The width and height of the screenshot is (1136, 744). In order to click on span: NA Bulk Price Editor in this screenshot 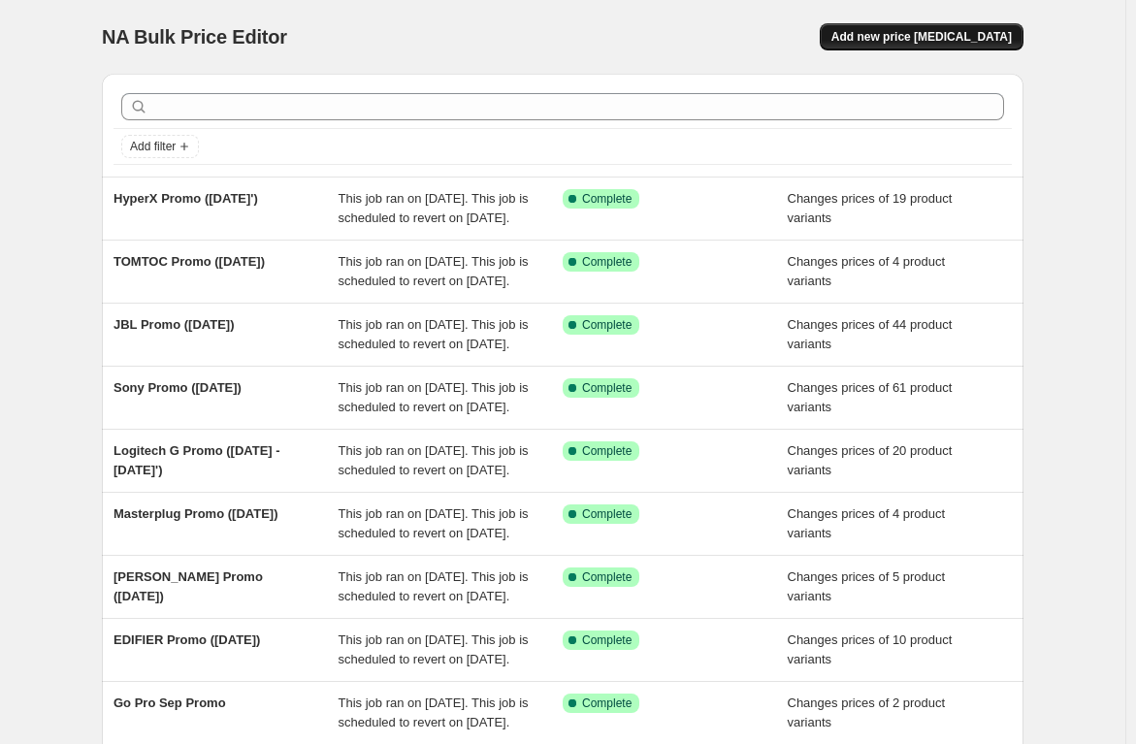, I will do `click(194, 37)`.